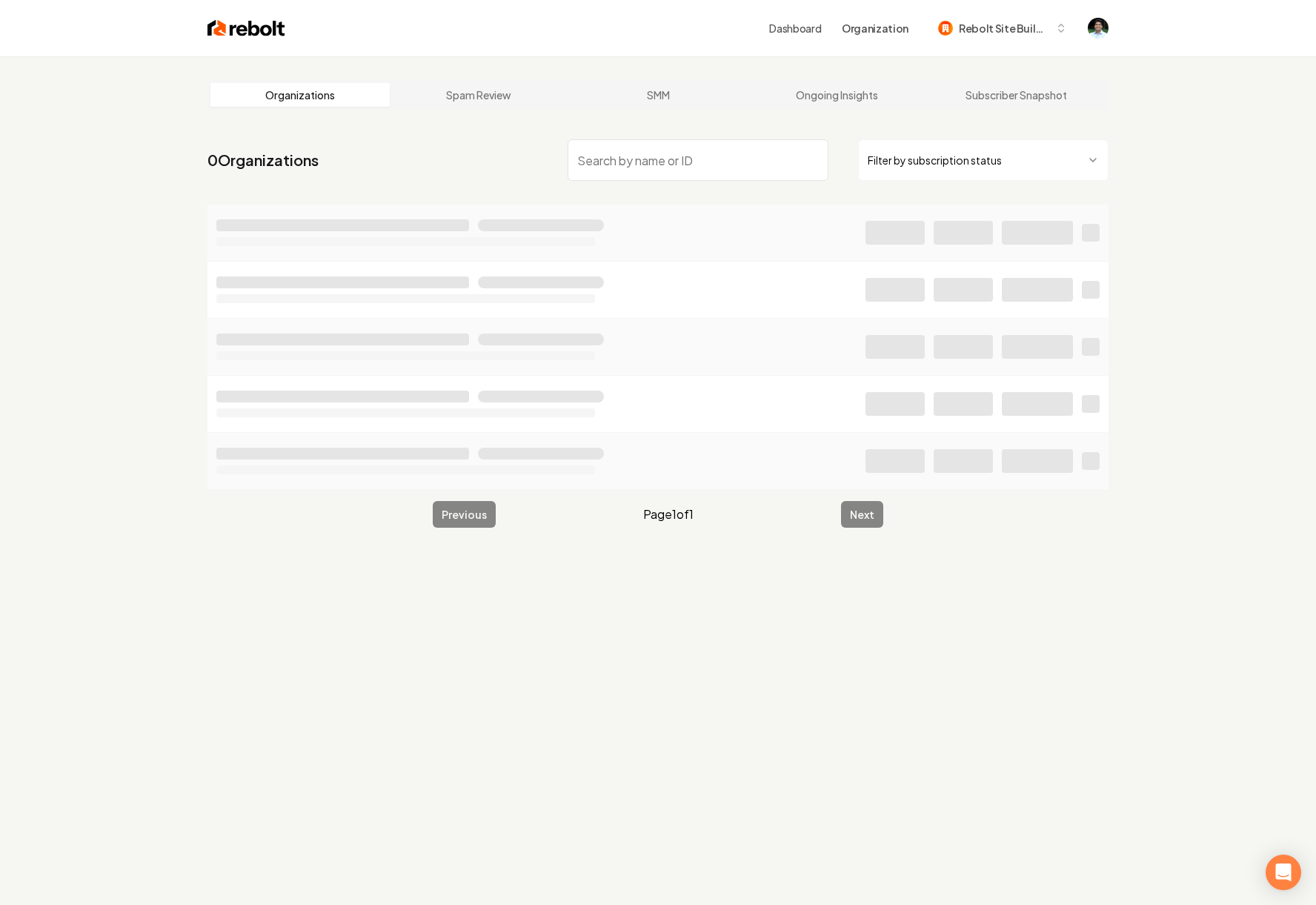 The height and width of the screenshot is (905, 1316). What do you see at coordinates (1016, 95) in the screenshot?
I see `a: Subscriber Snapshot` at bounding box center [1016, 95].